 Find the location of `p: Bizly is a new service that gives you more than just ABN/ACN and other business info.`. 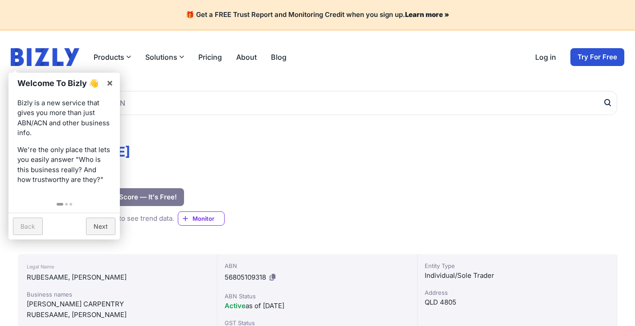

p: Bizly is a new service that gives you more than just ABN/ACN and other business info. is located at coordinates (64, 118).